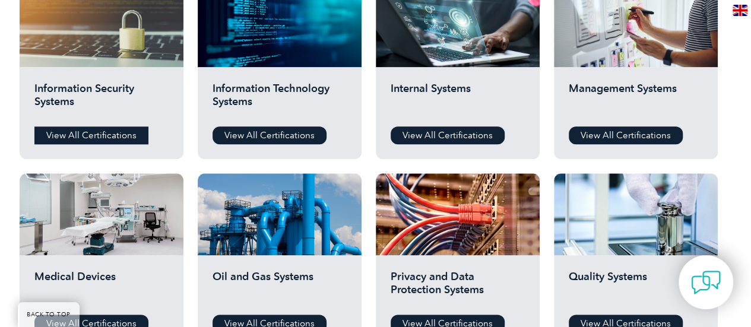 Image resolution: width=751 pixels, height=327 pixels. I want to click on h2: Information Security Systems, so click(101, 100).